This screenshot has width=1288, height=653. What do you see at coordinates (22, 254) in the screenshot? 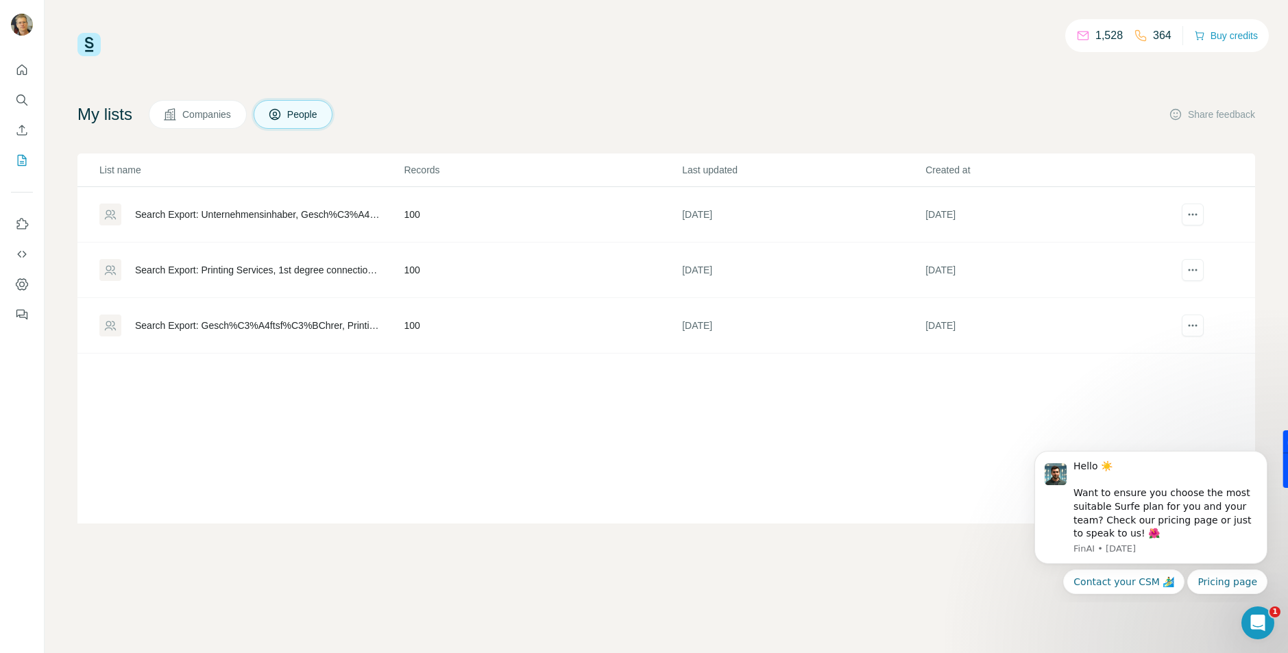
I see `button: Use Surfe API` at bounding box center [22, 254].